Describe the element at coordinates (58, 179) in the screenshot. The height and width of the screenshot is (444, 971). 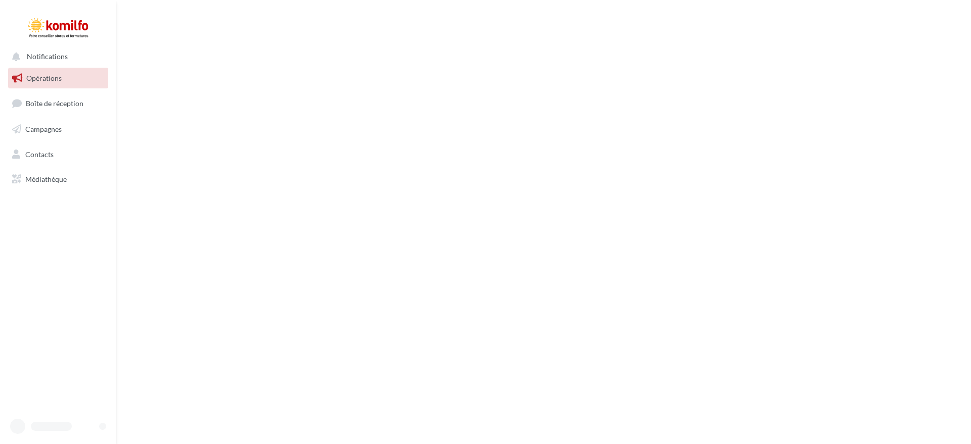
I see `a: Médiathèque` at that location.